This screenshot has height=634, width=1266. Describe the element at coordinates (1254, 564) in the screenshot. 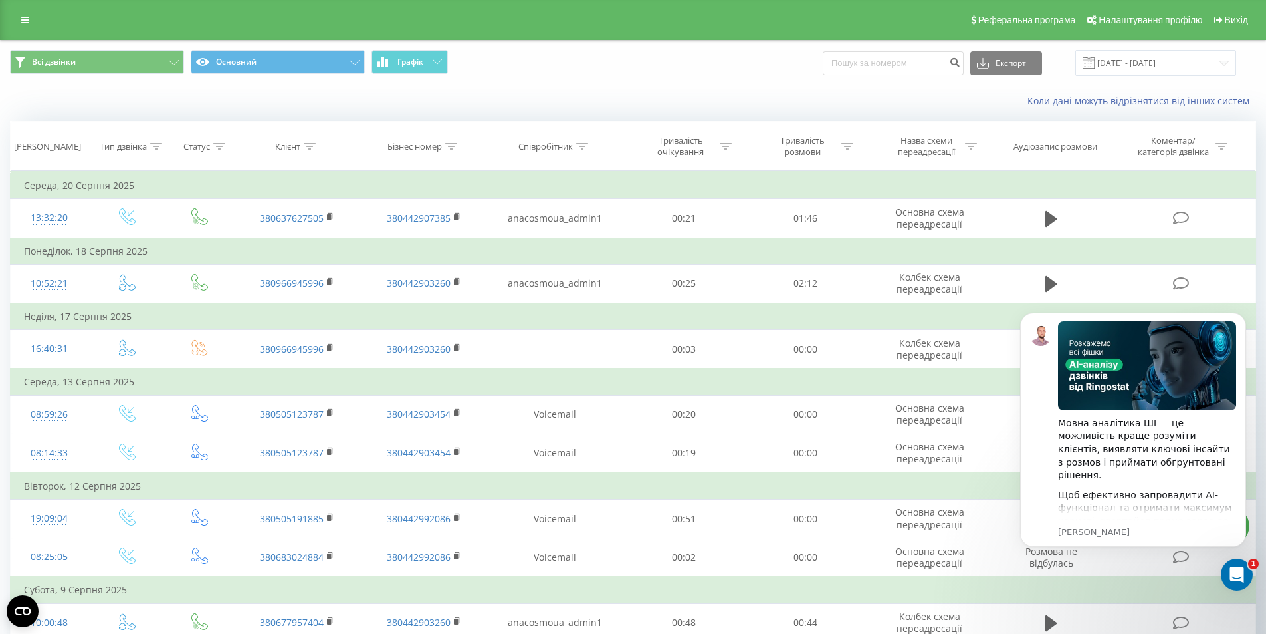

I see `span: 1` at that location.